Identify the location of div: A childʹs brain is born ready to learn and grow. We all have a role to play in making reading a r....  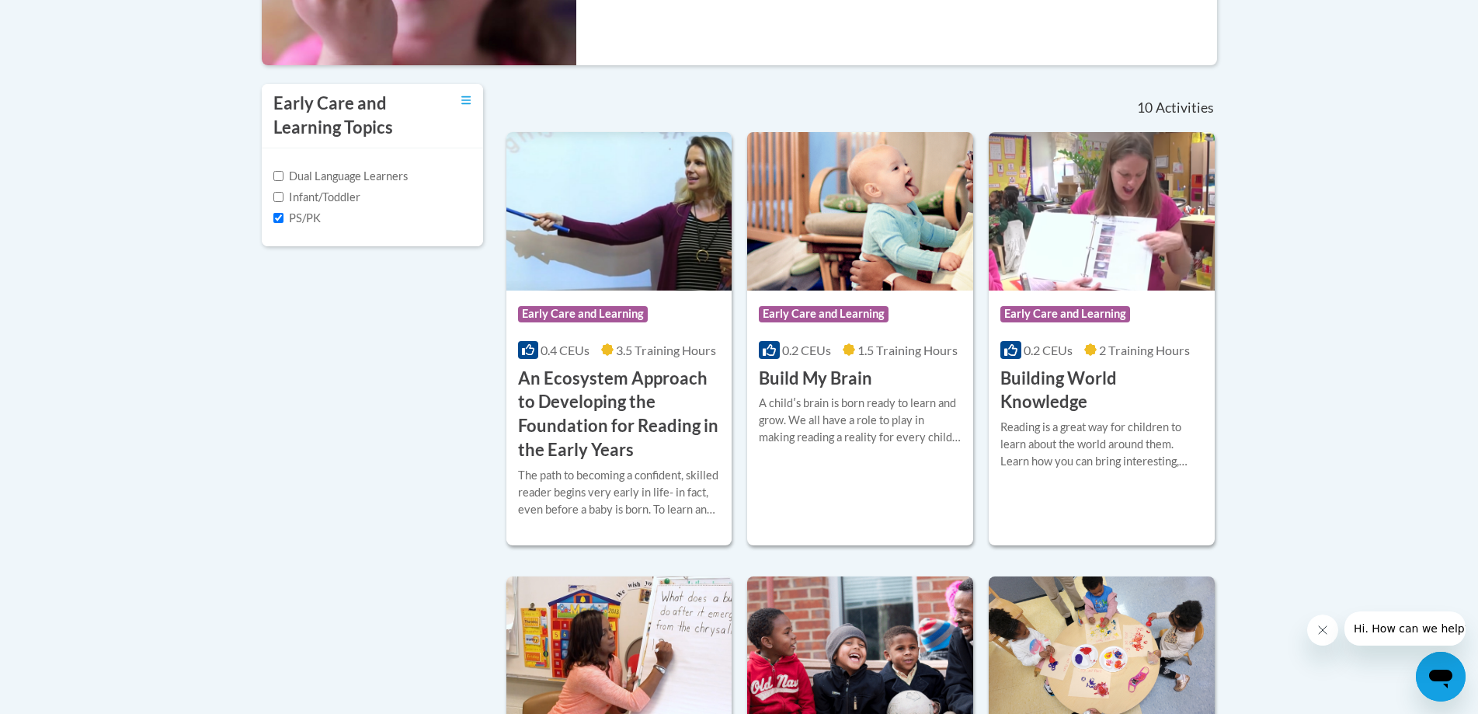
(860, 420).